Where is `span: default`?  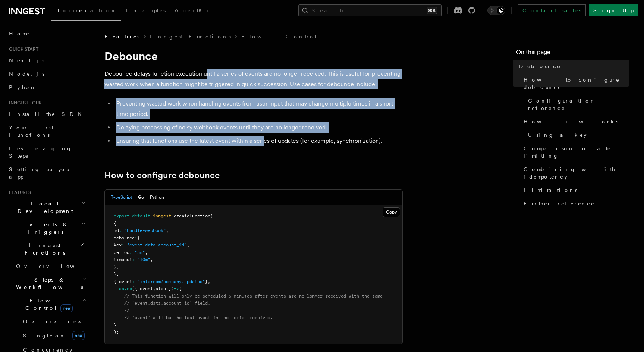 span: default is located at coordinates (141, 216).